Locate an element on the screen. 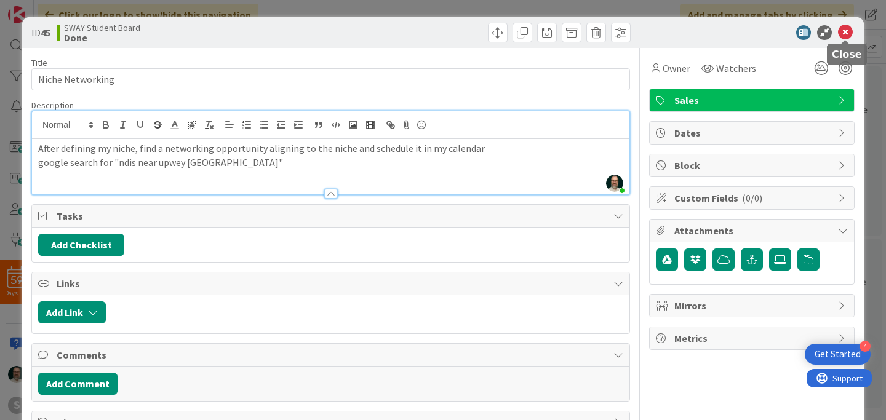 Image resolution: width=886 pixels, height=420 pixels. span: Metrics is located at coordinates (753, 338).